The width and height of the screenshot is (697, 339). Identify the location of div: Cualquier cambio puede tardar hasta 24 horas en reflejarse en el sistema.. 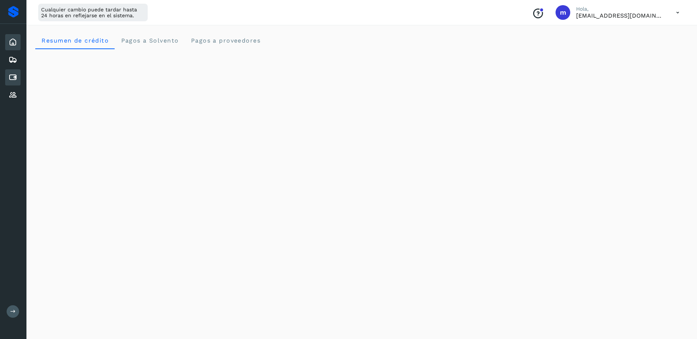
(93, 12).